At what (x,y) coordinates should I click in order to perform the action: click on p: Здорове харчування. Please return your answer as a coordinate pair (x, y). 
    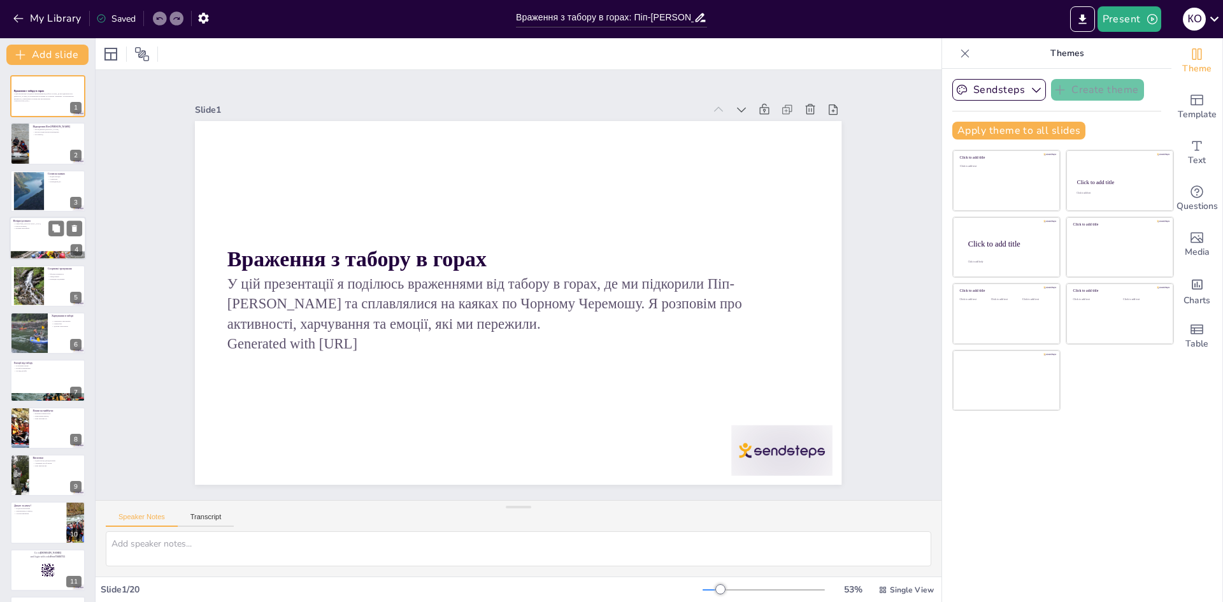
    Looking at the image, I should click on (66, 326).